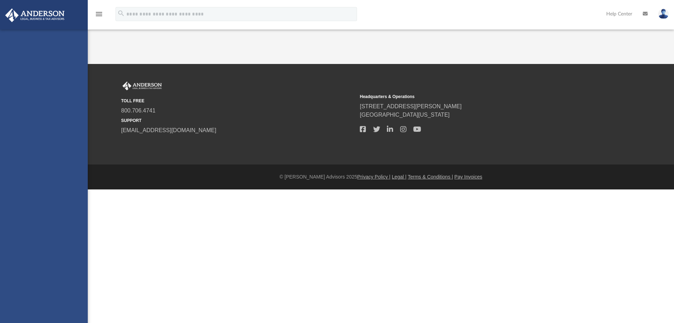 The height and width of the screenshot is (323, 674). I want to click on a: Terms & Conditions |, so click(431, 177).